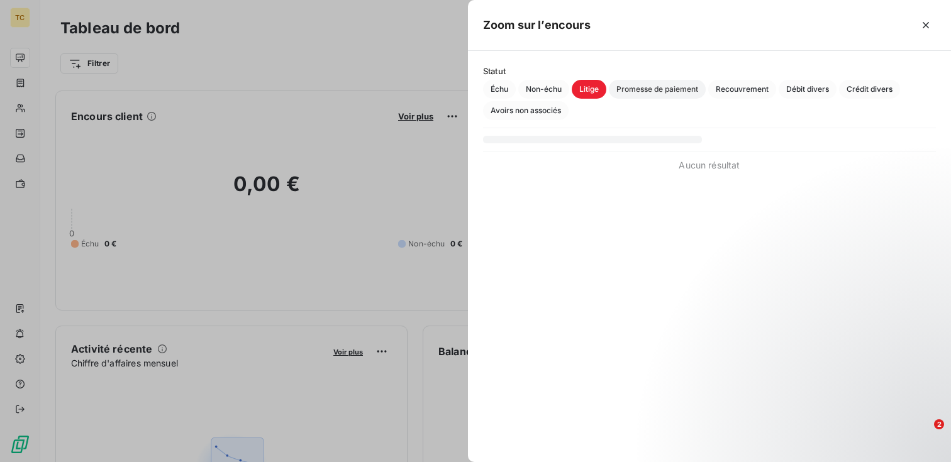 The image size is (951, 462). Describe the element at coordinates (869, 89) in the screenshot. I see `span: Crédit divers` at that location.